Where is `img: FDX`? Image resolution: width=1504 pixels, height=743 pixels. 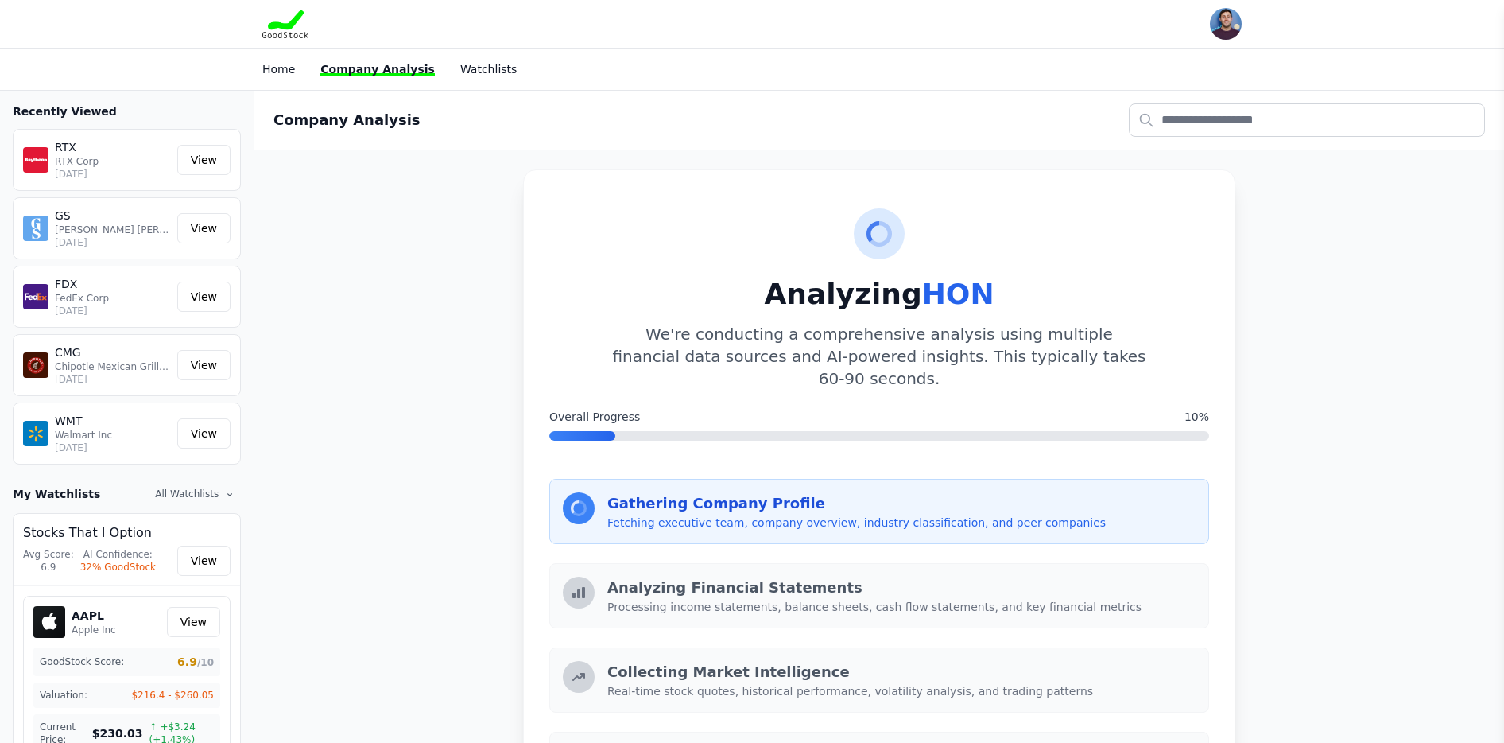 img: FDX is located at coordinates (36, 297).